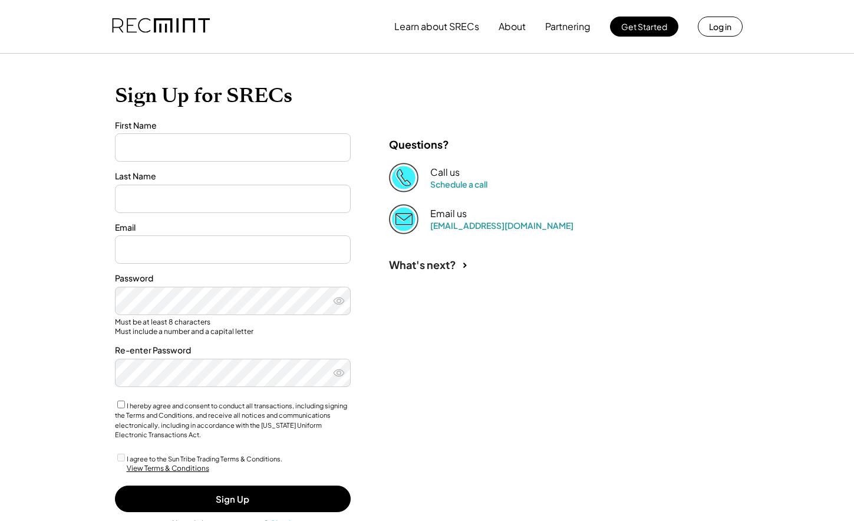 The height and width of the screenshot is (521, 854). Describe the element at coordinates (423, 264) in the screenshot. I see `div: What's next?` at that location.